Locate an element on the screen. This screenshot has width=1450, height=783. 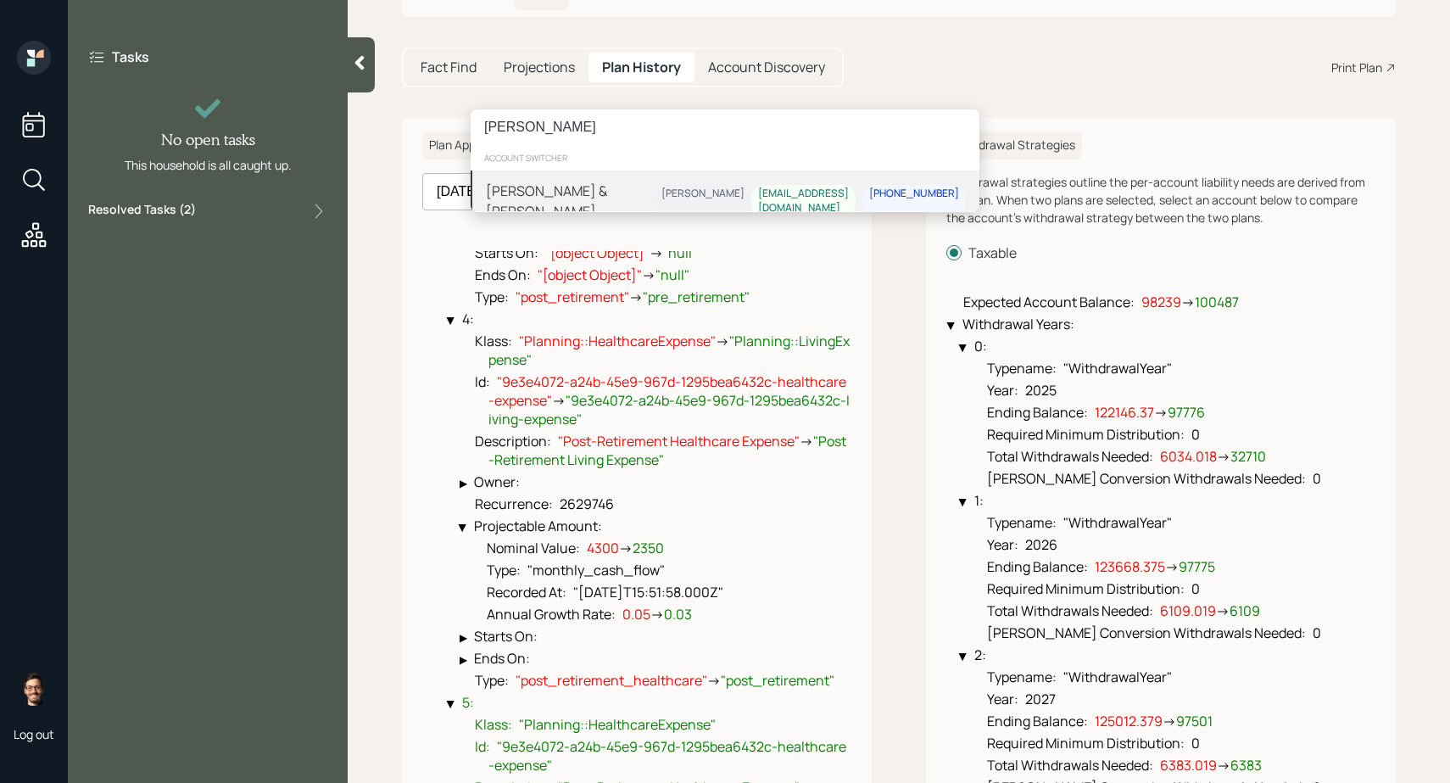
div: account switcher is located at coordinates (725, 158).